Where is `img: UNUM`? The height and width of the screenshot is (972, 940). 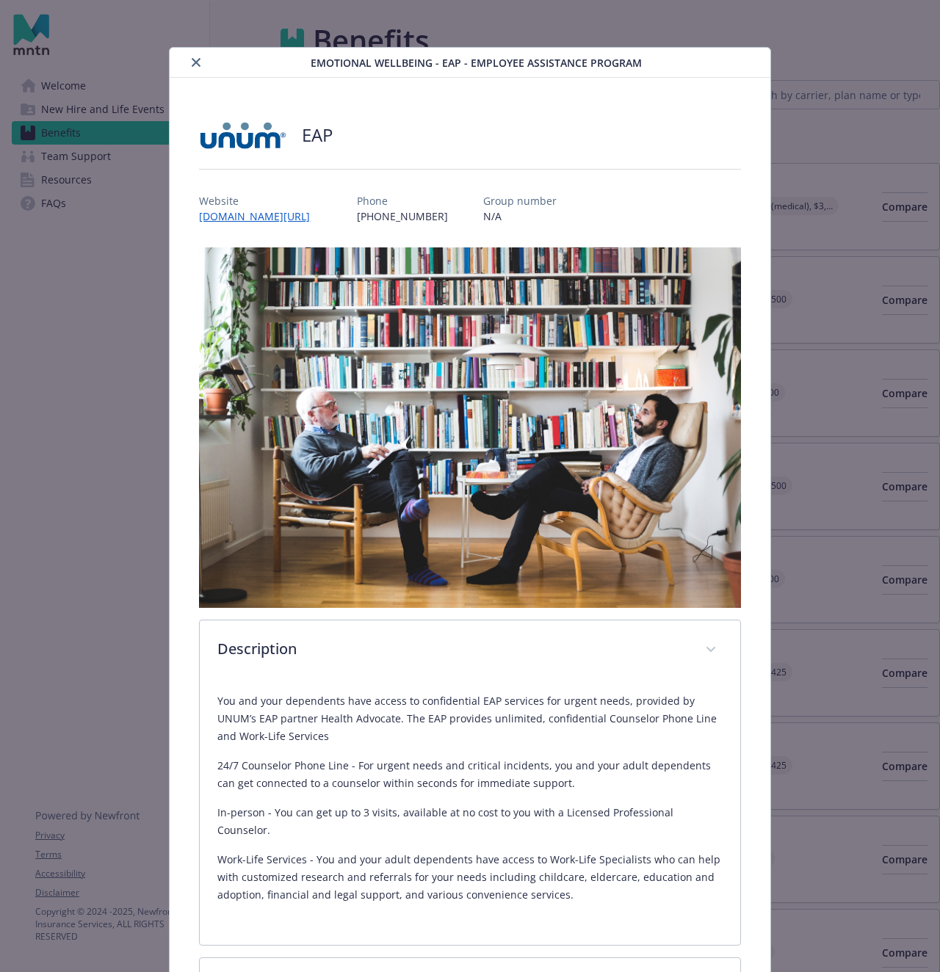
img: UNUM is located at coordinates (243, 135).